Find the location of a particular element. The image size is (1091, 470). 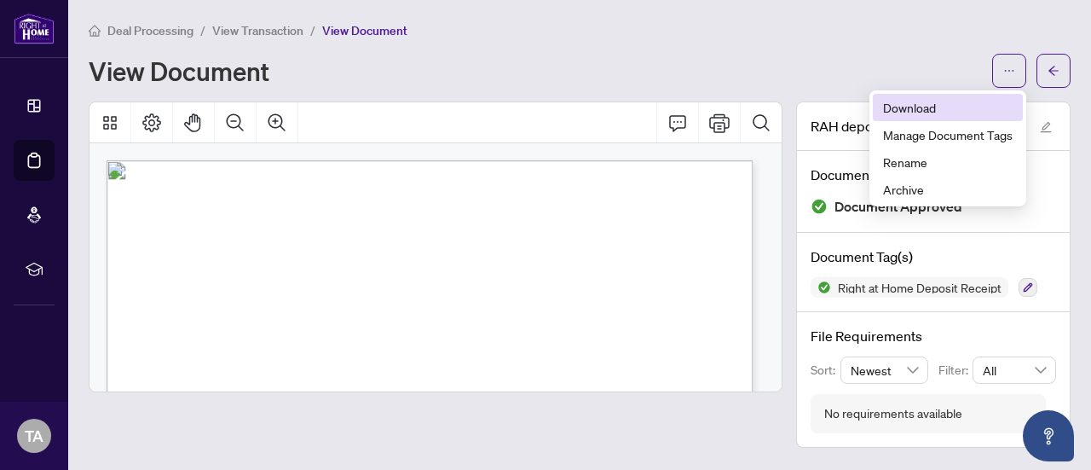

span: Deal Processing is located at coordinates (150, 31).